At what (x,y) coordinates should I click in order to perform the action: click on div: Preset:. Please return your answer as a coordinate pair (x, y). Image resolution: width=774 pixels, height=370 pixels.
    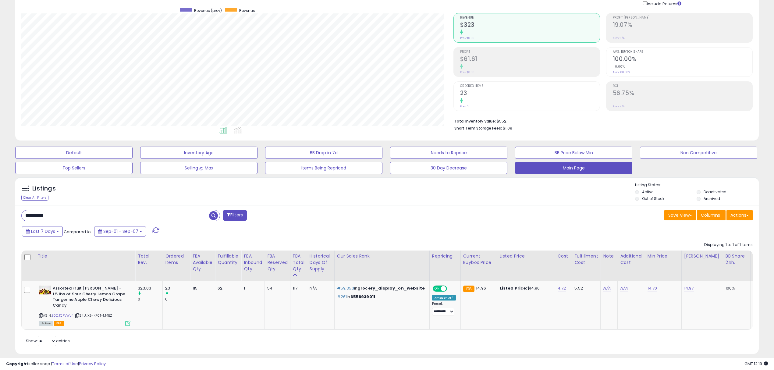
    Looking at the image, I should click on (444, 308).